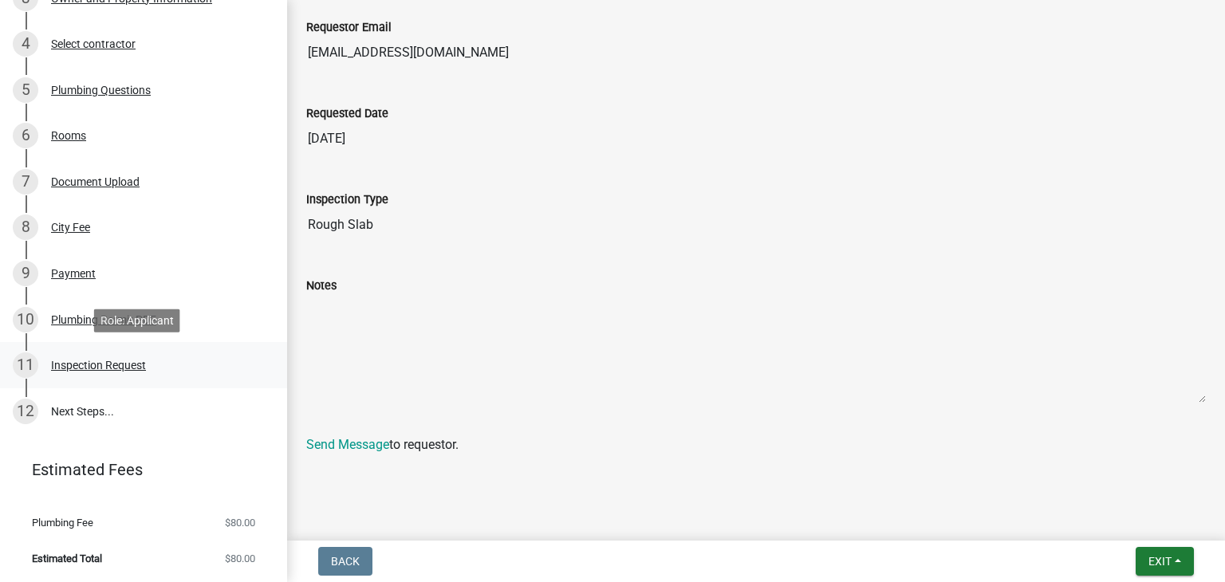 This screenshot has height=582, width=1225. I want to click on div: Rooms, so click(69, 136).